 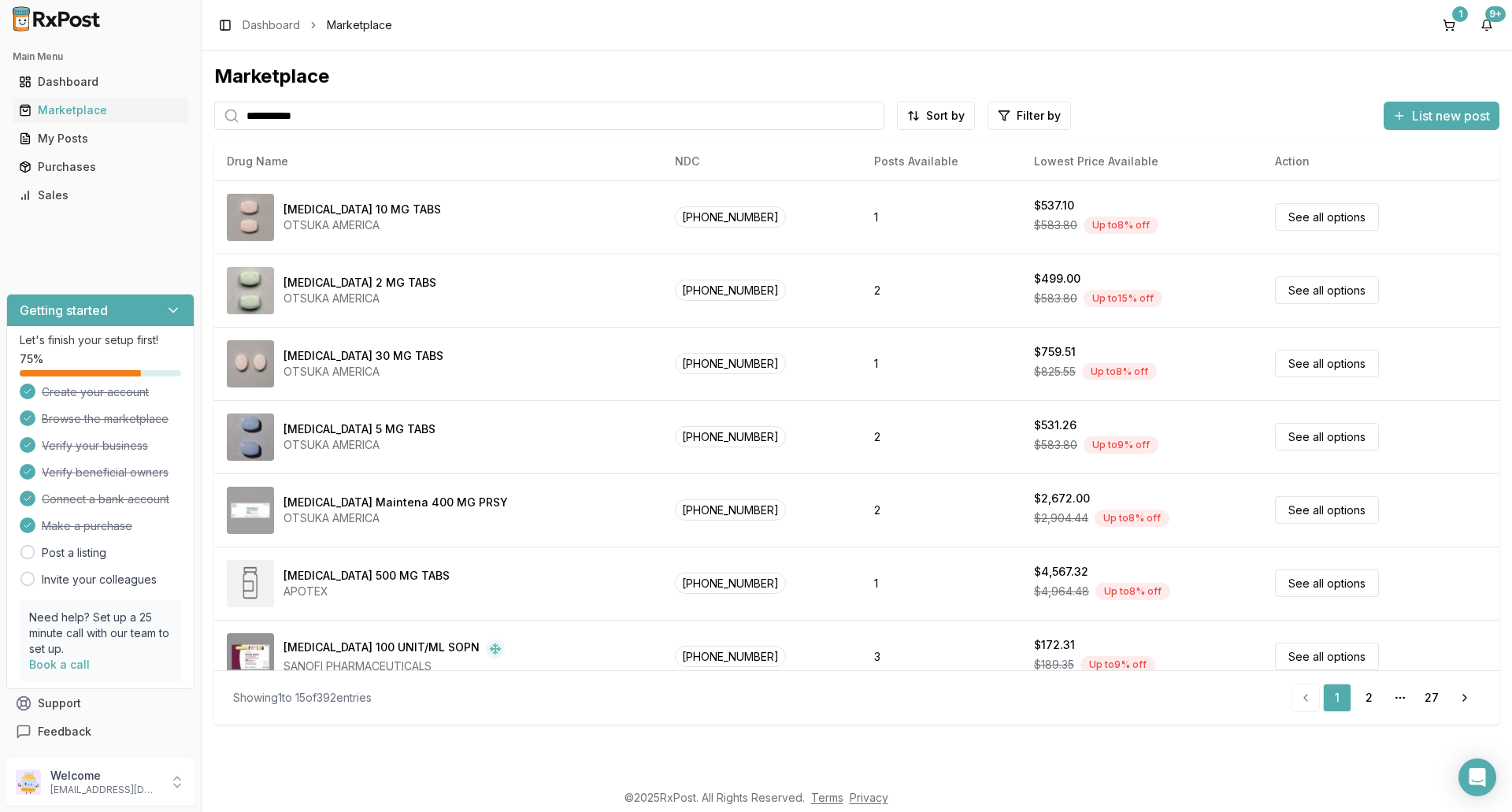 I want to click on div: Sales, so click(x=100, y=196).